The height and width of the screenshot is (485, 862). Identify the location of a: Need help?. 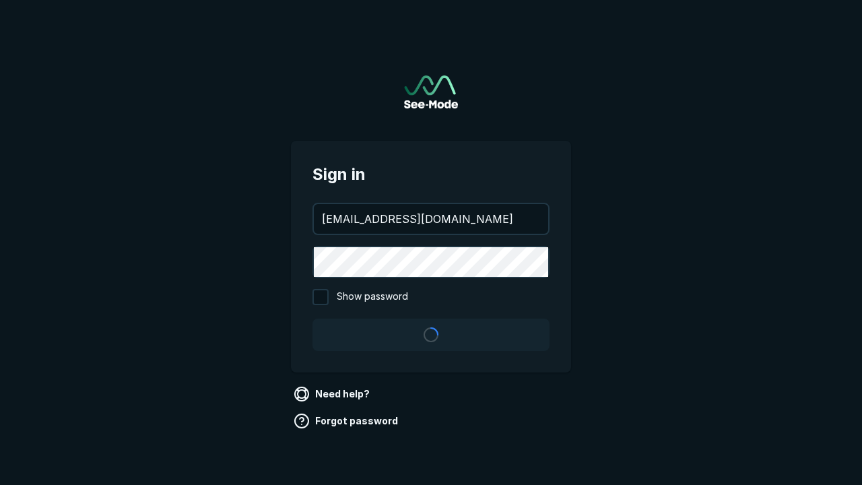
(333, 394).